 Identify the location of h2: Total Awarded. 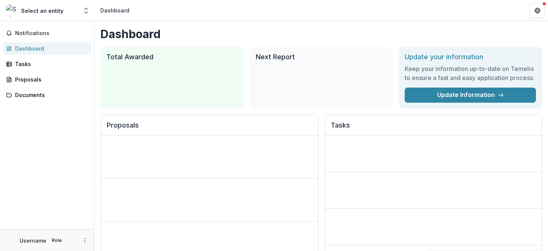
(172, 57).